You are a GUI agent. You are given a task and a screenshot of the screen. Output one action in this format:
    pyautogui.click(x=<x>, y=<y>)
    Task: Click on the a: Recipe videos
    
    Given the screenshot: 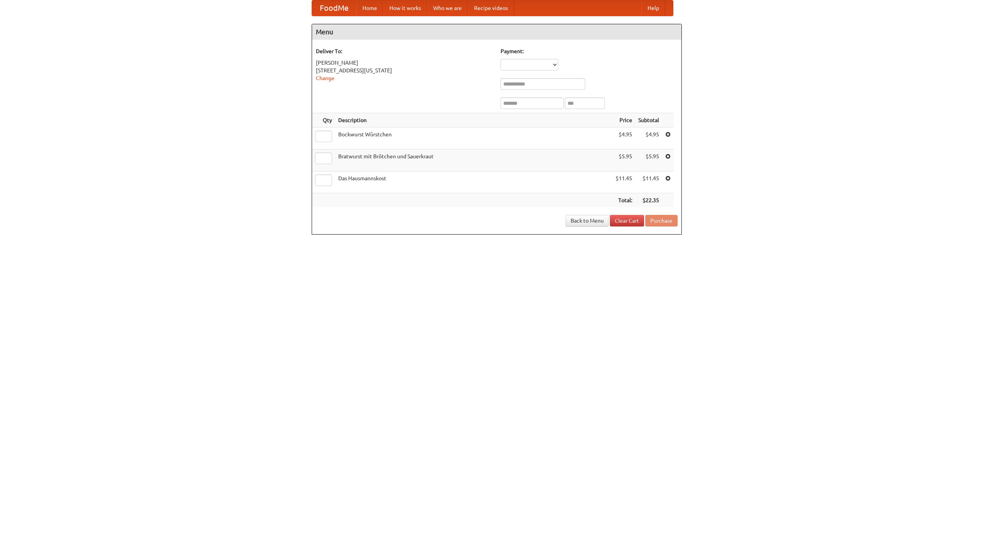 What is the action you would take?
    pyautogui.click(x=491, y=8)
    